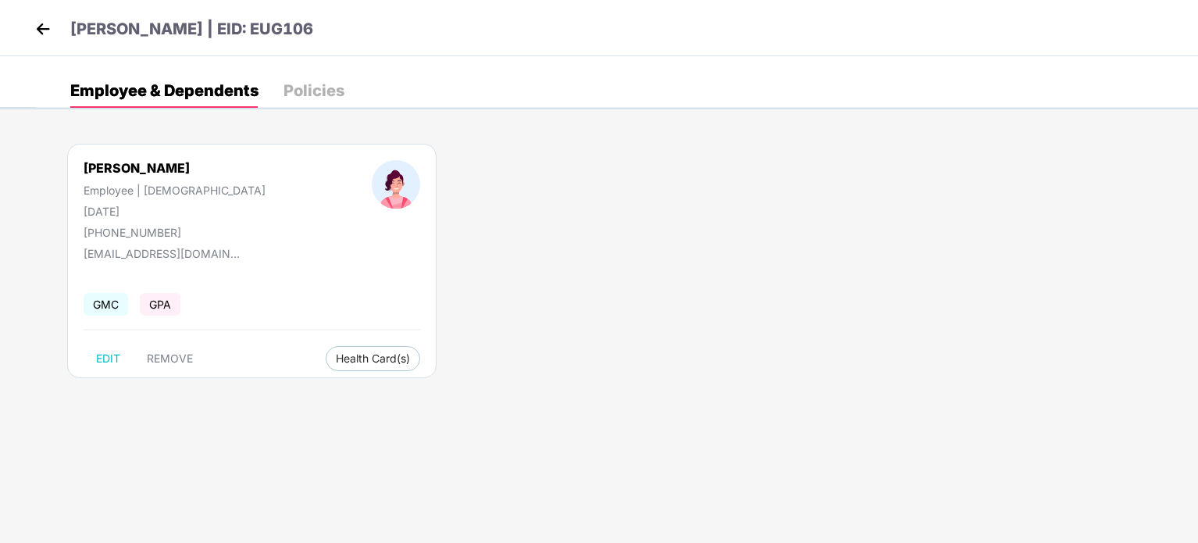 The width and height of the screenshot is (1198, 543). Describe the element at coordinates (105, 304) in the screenshot. I see `span: GMC` at that location.